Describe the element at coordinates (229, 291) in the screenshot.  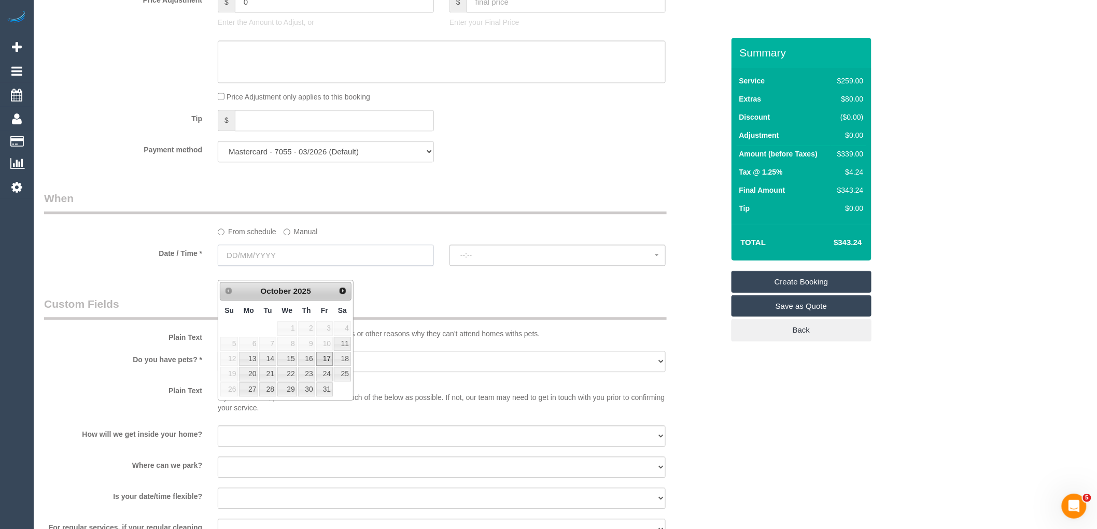
I see `a: Prev` at that location.